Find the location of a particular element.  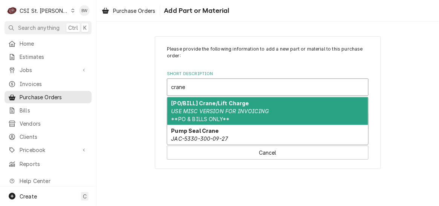

a: Go to Help Center is located at coordinates (48, 181).